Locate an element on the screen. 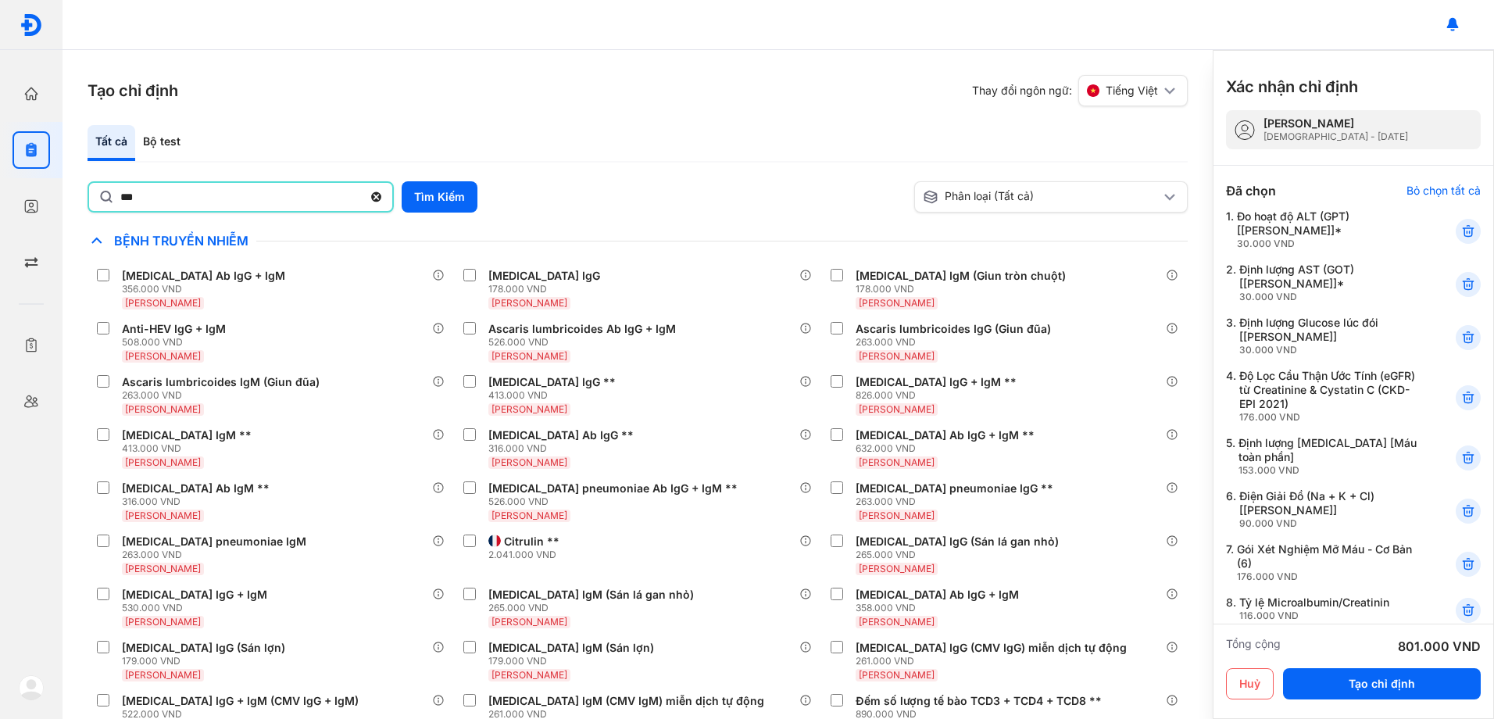  div: Thay đổi ngôn ngữ: is located at coordinates (1080, 91).